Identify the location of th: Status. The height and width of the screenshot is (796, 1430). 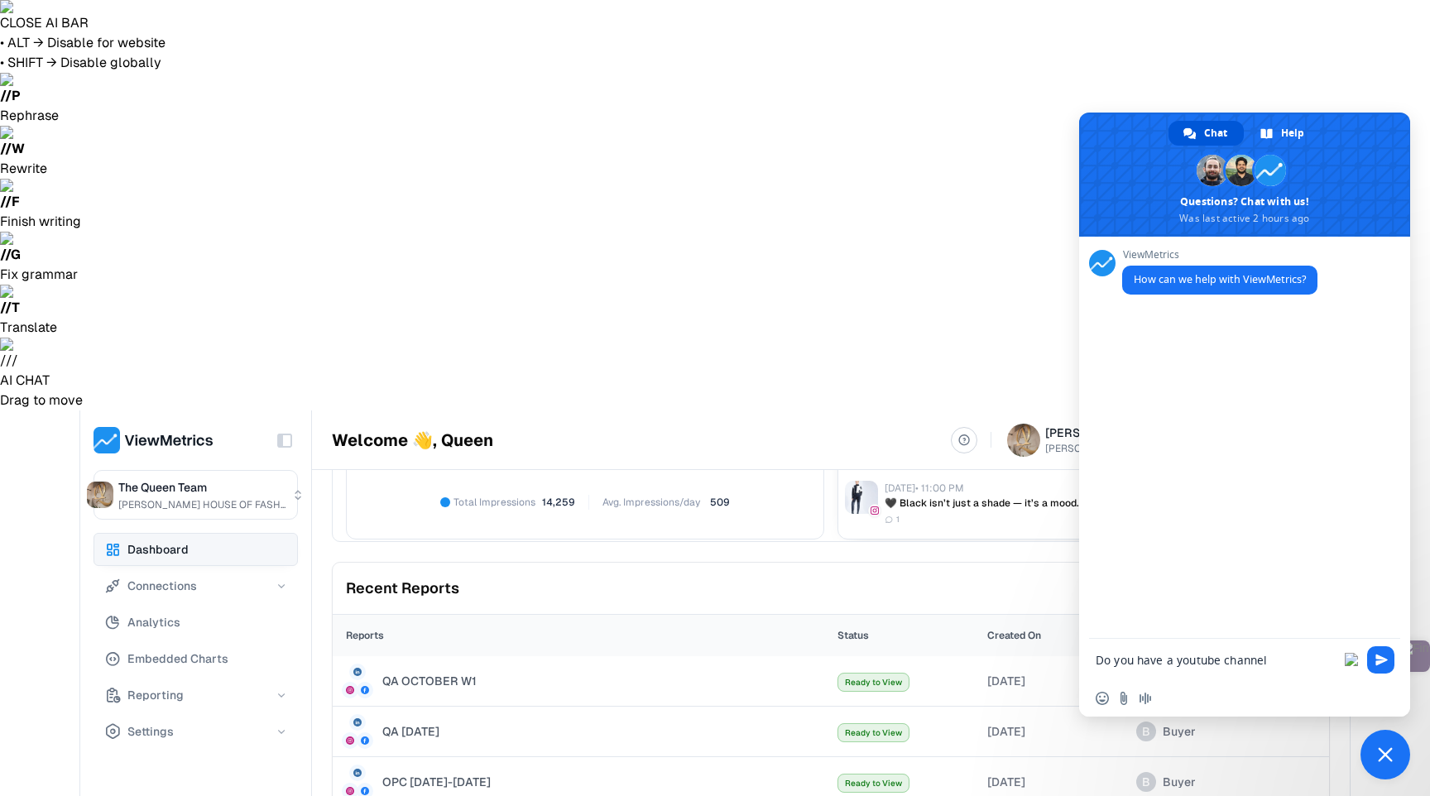
(906, 636).